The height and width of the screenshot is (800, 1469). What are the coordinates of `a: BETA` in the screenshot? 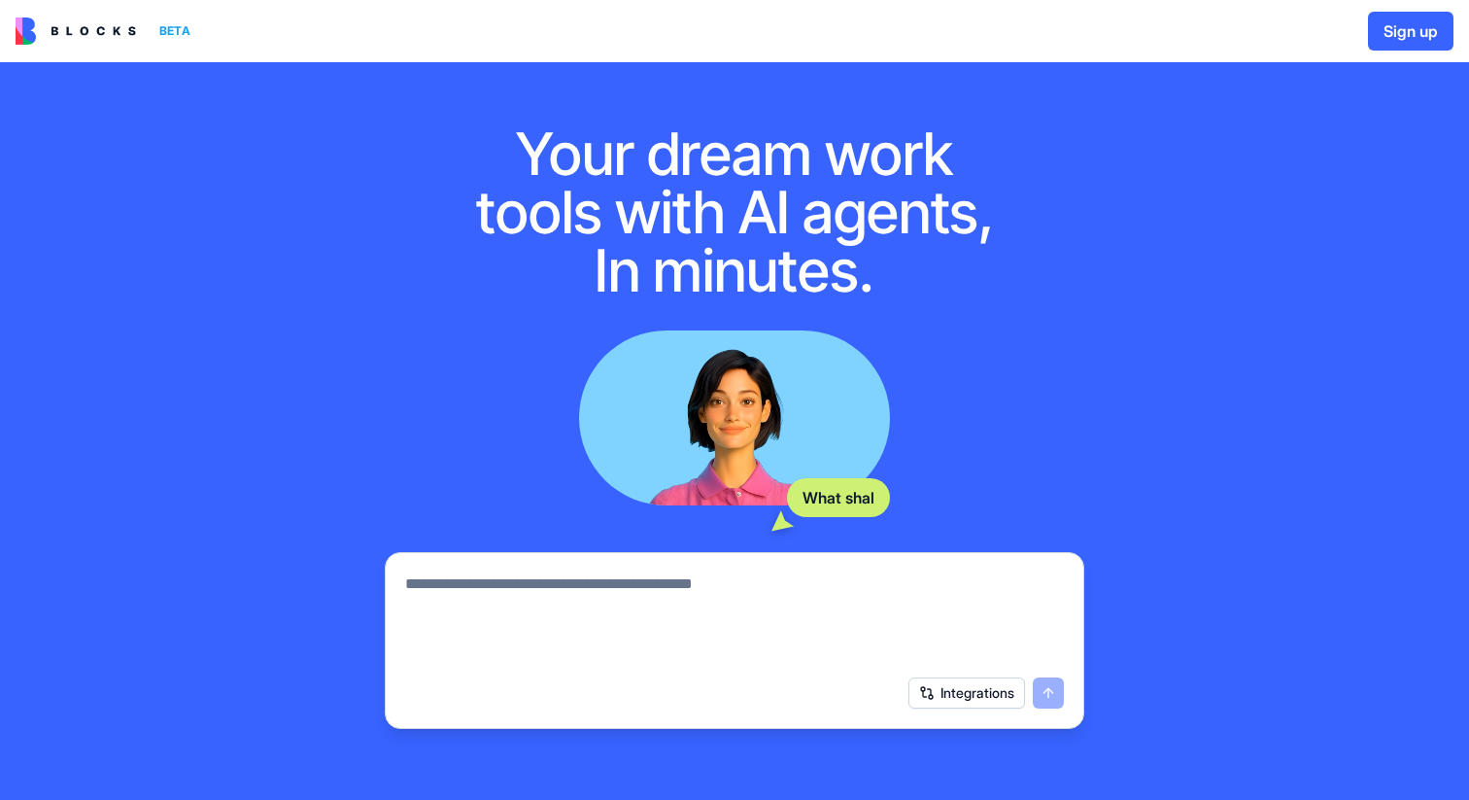 It's located at (107, 31).